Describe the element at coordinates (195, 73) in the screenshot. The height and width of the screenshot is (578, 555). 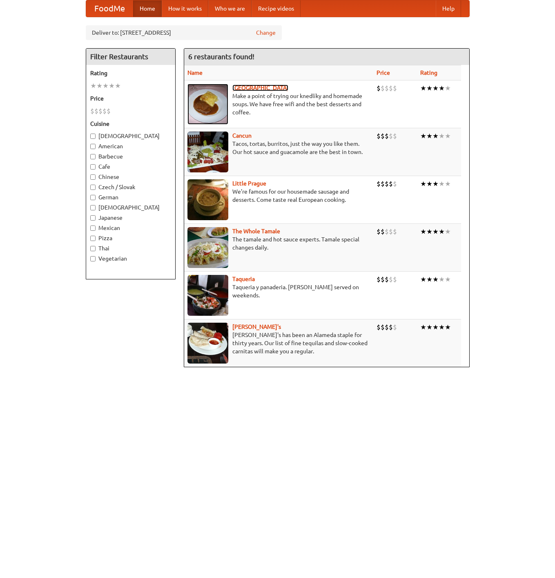
I see `a: Name` at that location.